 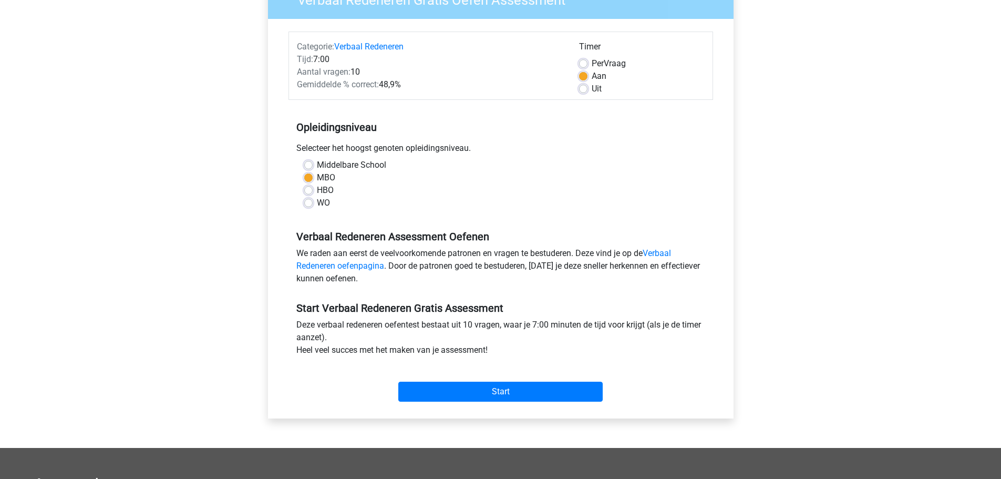 I want to click on div: 10, so click(x=430, y=72).